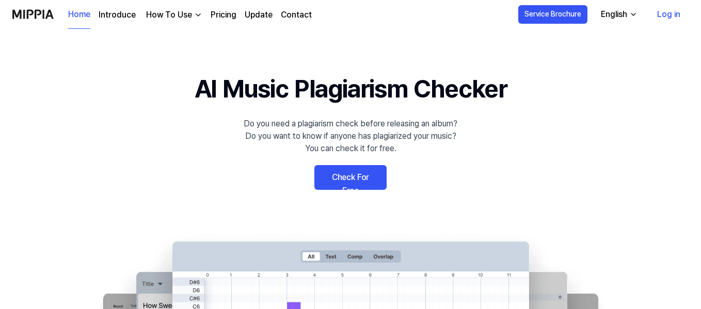 The image size is (701, 309). I want to click on img: down, so click(198, 15).